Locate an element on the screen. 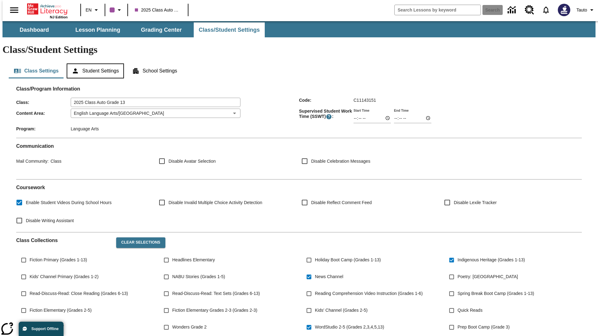  span: Disable Writing Assistant is located at coordinates (50, 221).